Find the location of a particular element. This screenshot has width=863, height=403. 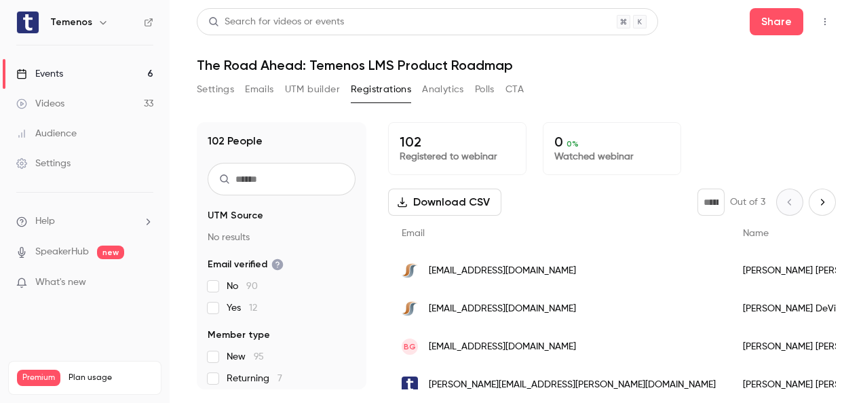

span: Member type is located at coordinates (239, 335).